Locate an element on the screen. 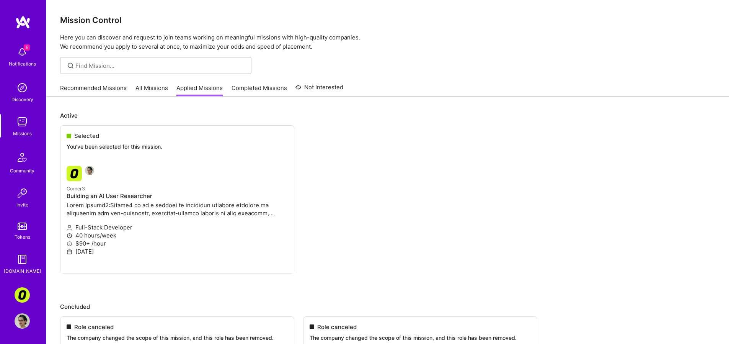 The width and height of the screenshot is (729, 344). img: logo is located at coordinates (23, 22).